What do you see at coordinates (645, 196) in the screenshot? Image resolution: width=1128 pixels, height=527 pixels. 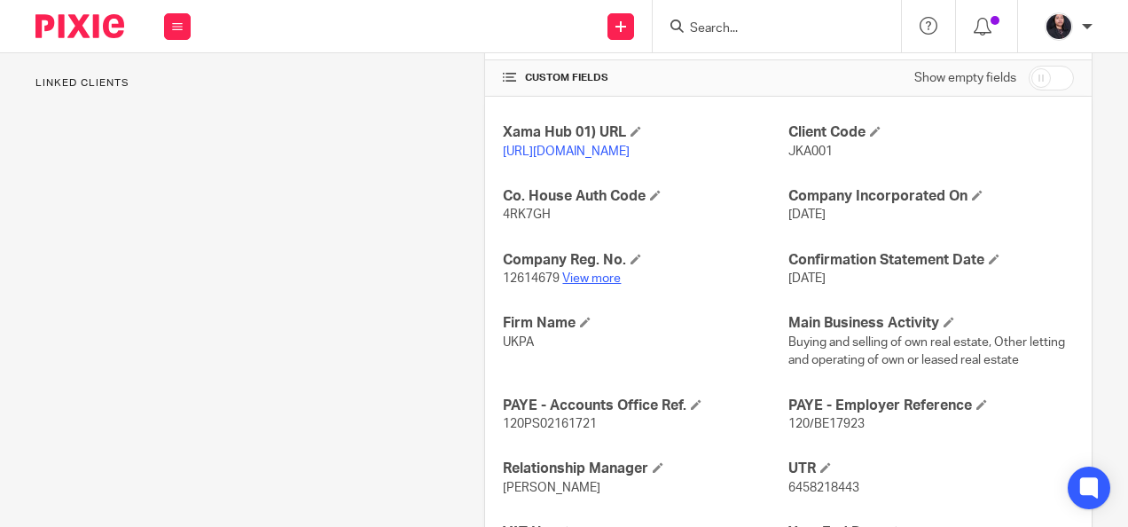 I see `h4: Co. House Auth Code` at bounding box center [645, 196].